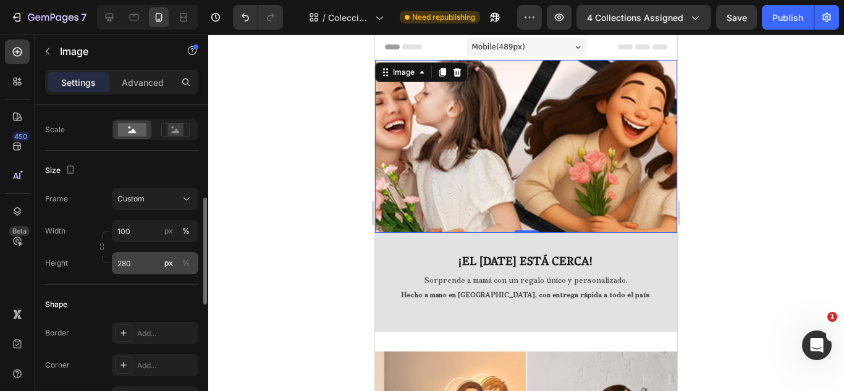 Image resolution: width=844 pixels, height=391 pixels. I want to click on div: 450, so click(20, 137).